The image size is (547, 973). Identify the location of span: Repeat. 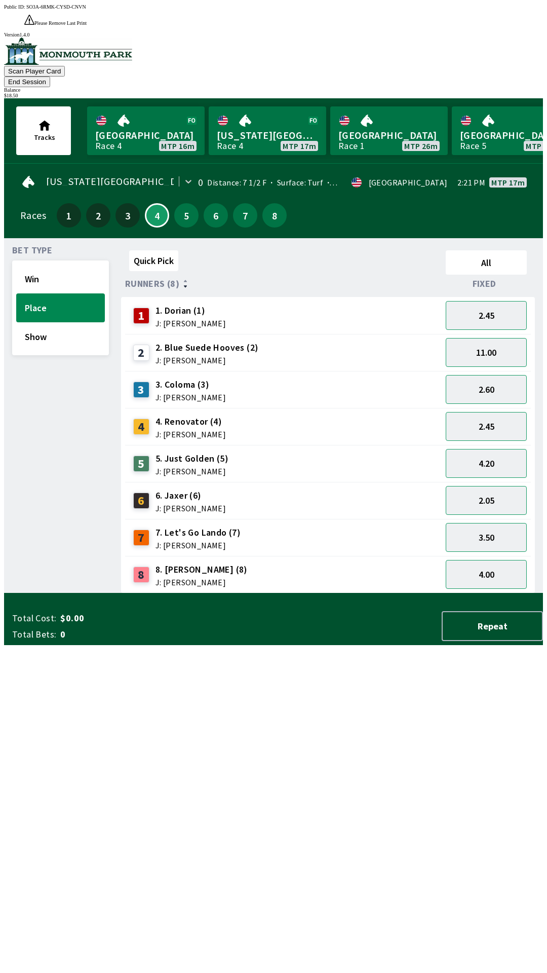
(493, 626).